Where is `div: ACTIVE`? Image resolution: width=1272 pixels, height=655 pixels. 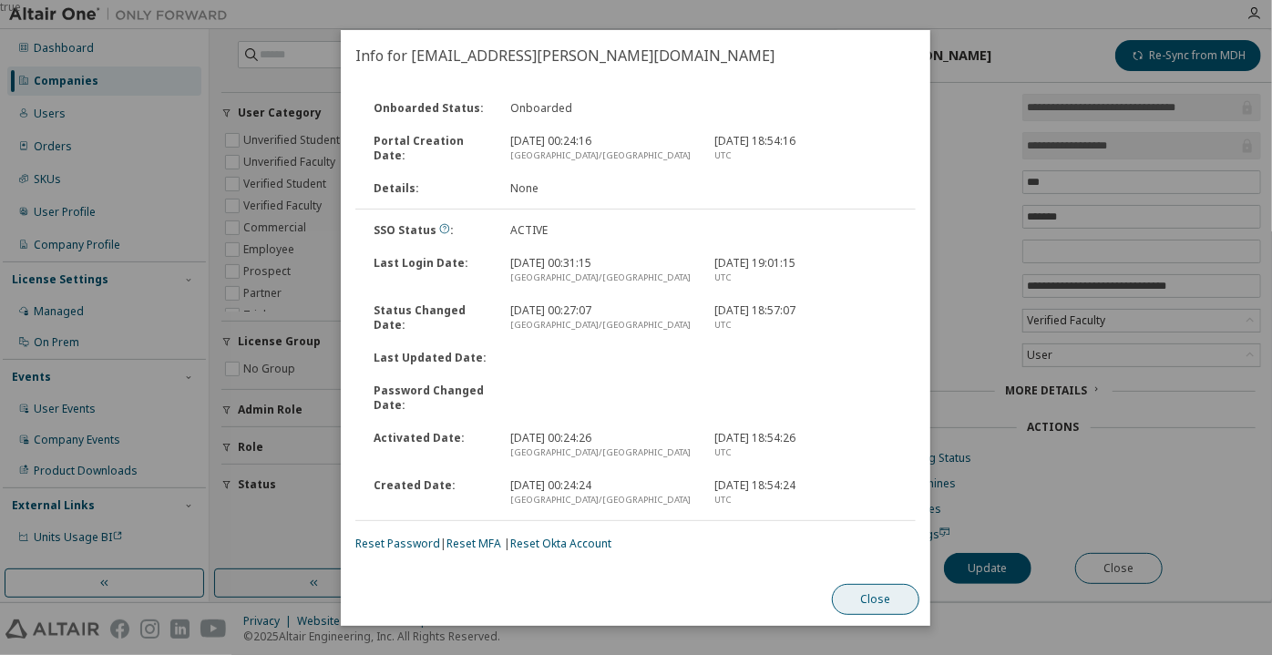 div: ACTIVE is located at coordinates (601, 230).